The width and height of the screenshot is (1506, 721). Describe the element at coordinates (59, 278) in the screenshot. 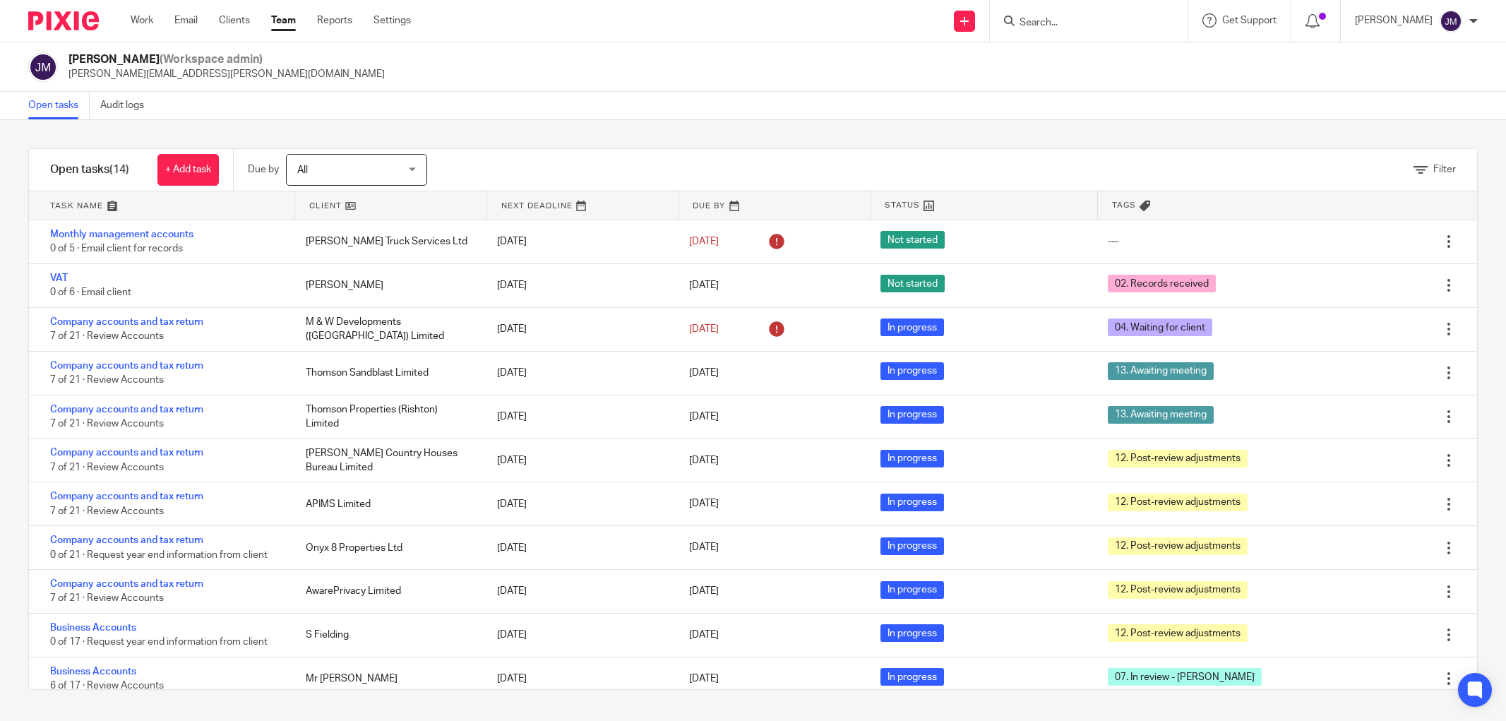

I see `a: VAT` at that location.